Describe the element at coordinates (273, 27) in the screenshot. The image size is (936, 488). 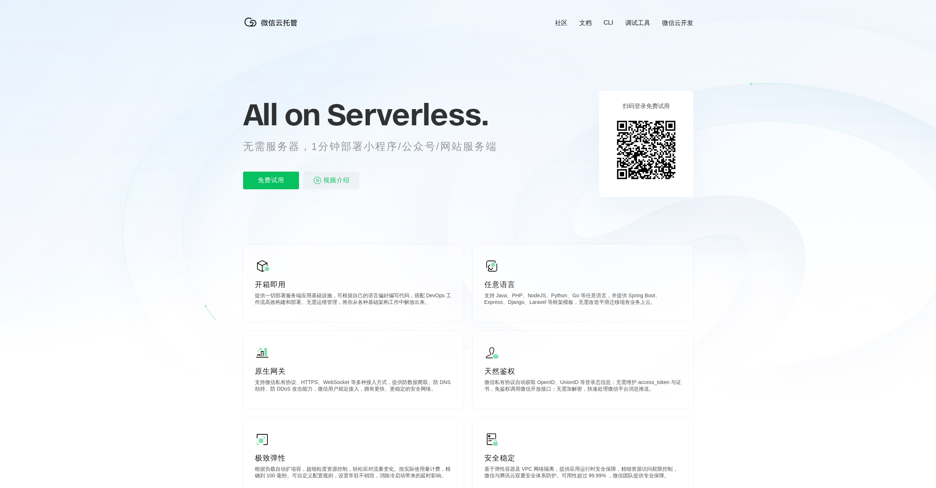
I see `a: 微信云托管` at that location.